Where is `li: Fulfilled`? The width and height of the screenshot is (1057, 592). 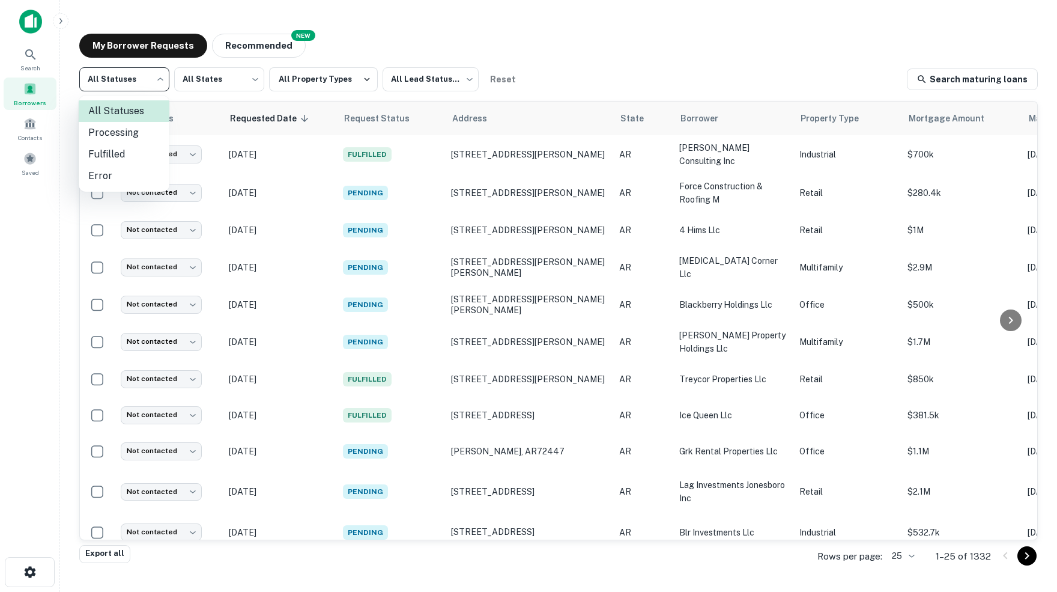
li: Fulfilled is located at coordinates (124, 154).